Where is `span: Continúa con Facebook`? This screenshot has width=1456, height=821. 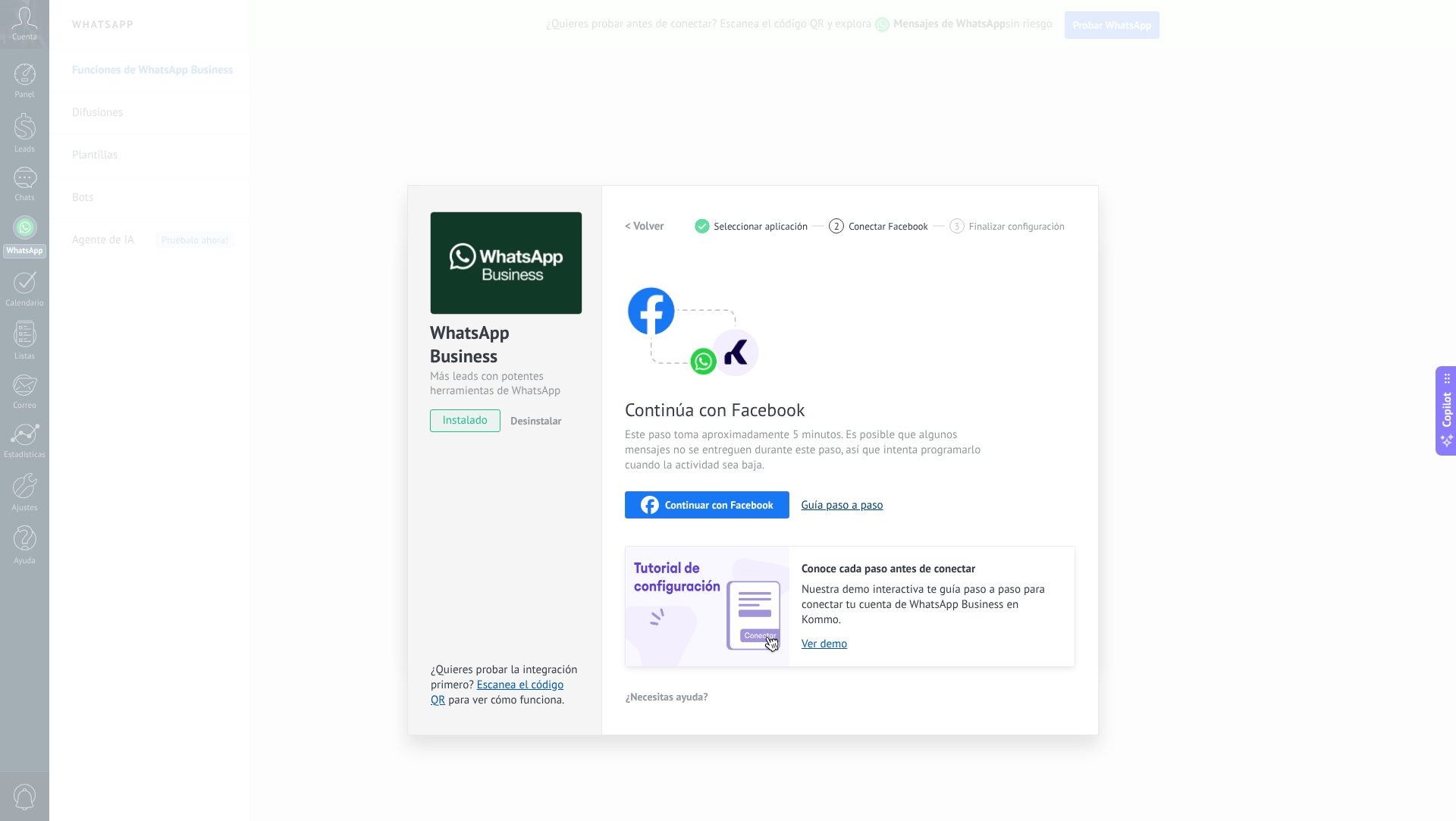 span: Continúa con Facebook is located at coordinates (805, 410).